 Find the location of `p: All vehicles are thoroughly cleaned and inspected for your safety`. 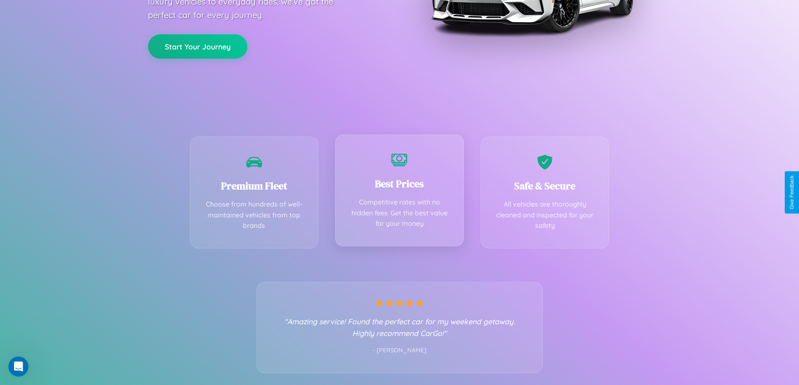

p: All vehicles are thoroughly cleaned and inspected for your safety is located at coordinates (545, 215).